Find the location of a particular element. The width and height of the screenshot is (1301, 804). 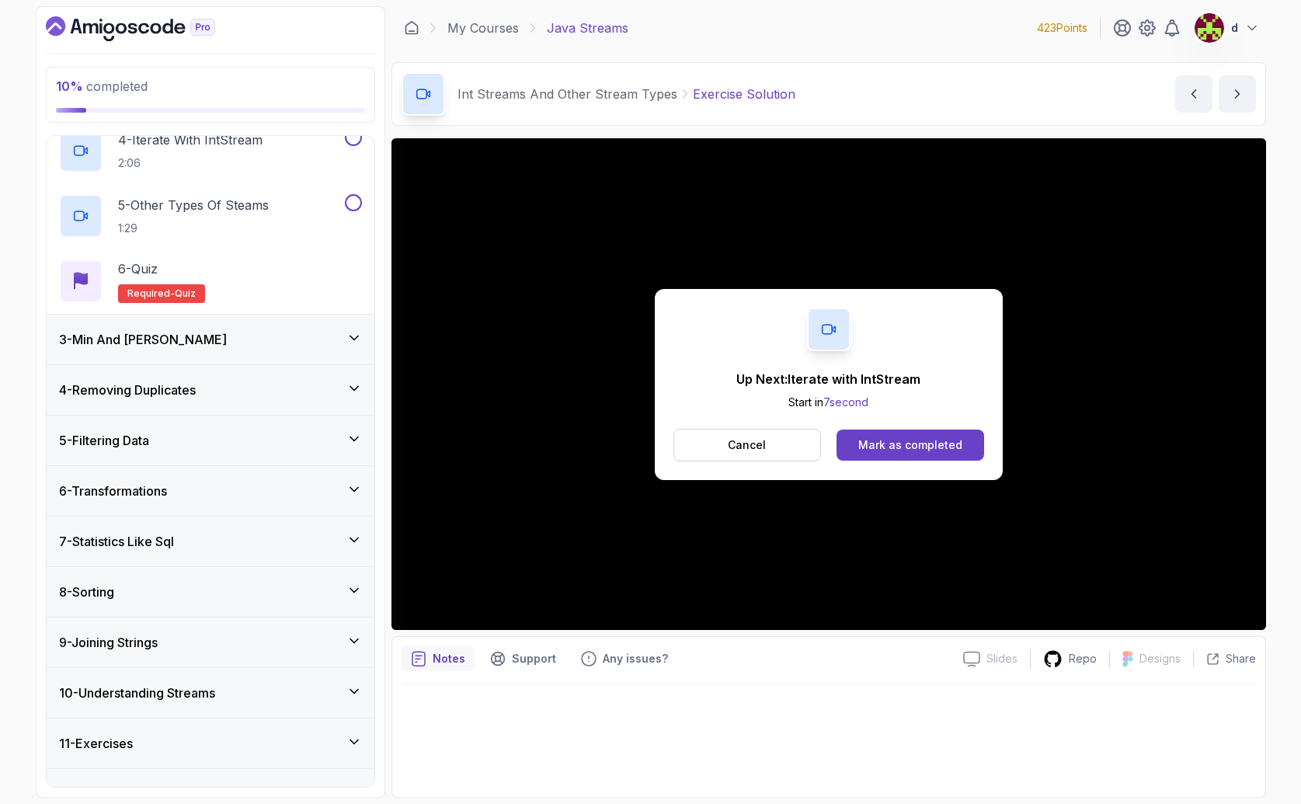

p: Support is located at coordinates (534, 659).